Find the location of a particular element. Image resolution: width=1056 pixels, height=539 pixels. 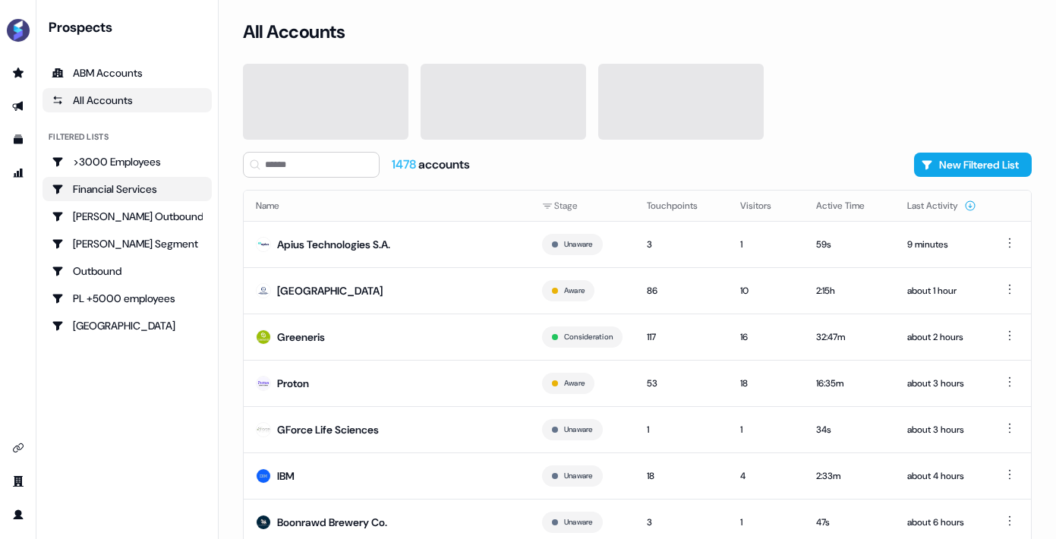

div: 59s is located at coordinates (850, 245).